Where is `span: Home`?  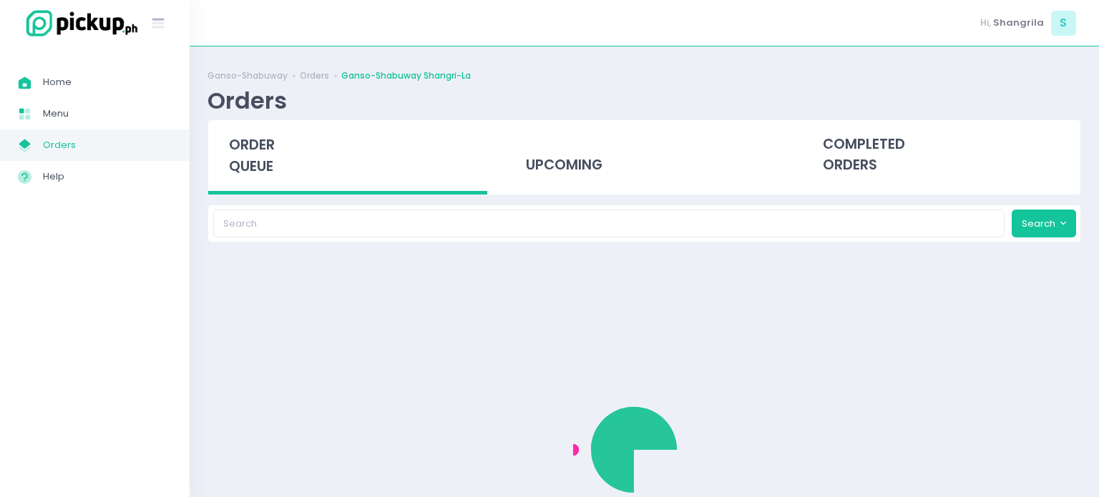
span: Home is located at coordinates (107, 82).